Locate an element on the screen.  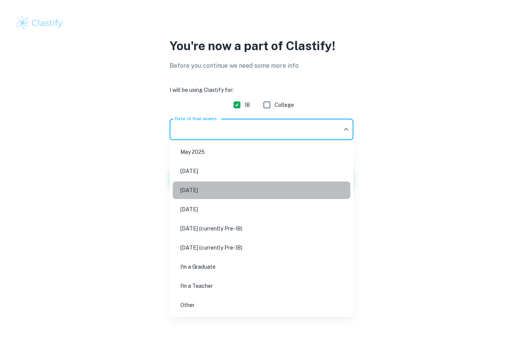
li: Other is located at coordinates (261, 305).